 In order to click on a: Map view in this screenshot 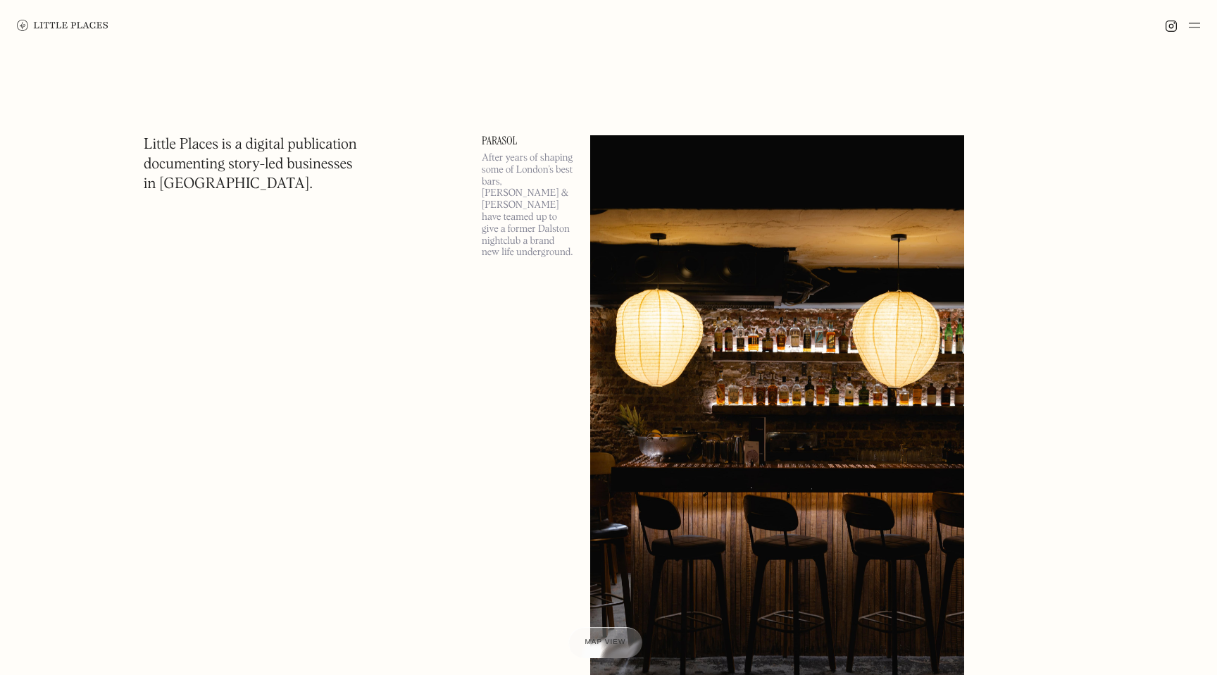, I will do `click(606, 643)`.